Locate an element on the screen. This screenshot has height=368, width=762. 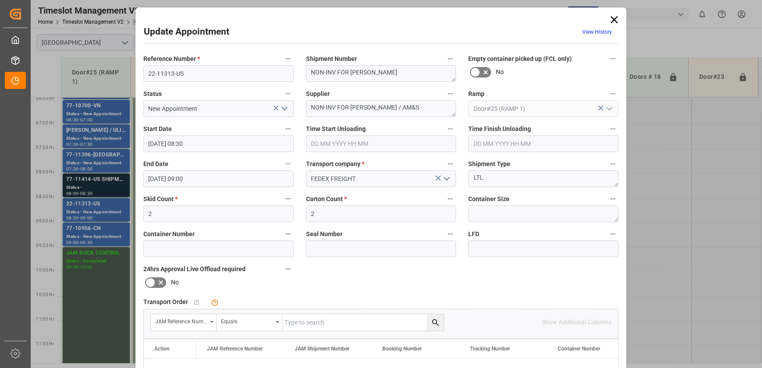
button: search button is located at coordinates (435, 323).